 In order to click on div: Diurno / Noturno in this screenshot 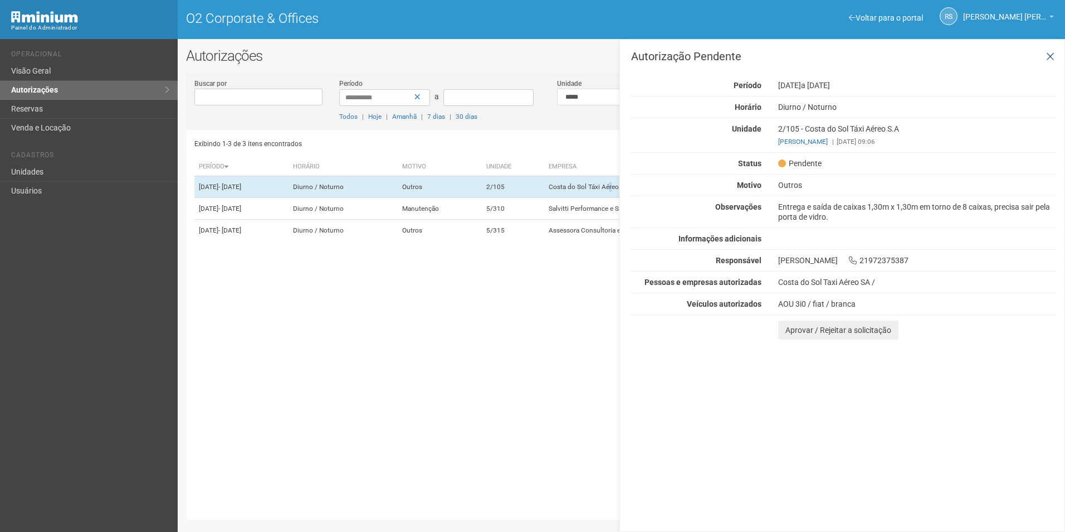, I will do `click(917, 107)`.